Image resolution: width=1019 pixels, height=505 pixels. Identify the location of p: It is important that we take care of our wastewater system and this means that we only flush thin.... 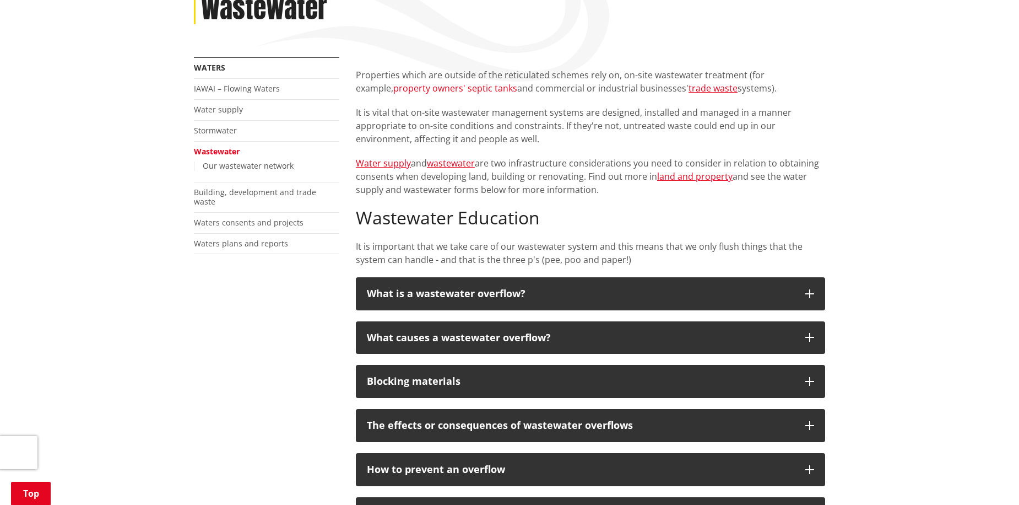
(591, 253).